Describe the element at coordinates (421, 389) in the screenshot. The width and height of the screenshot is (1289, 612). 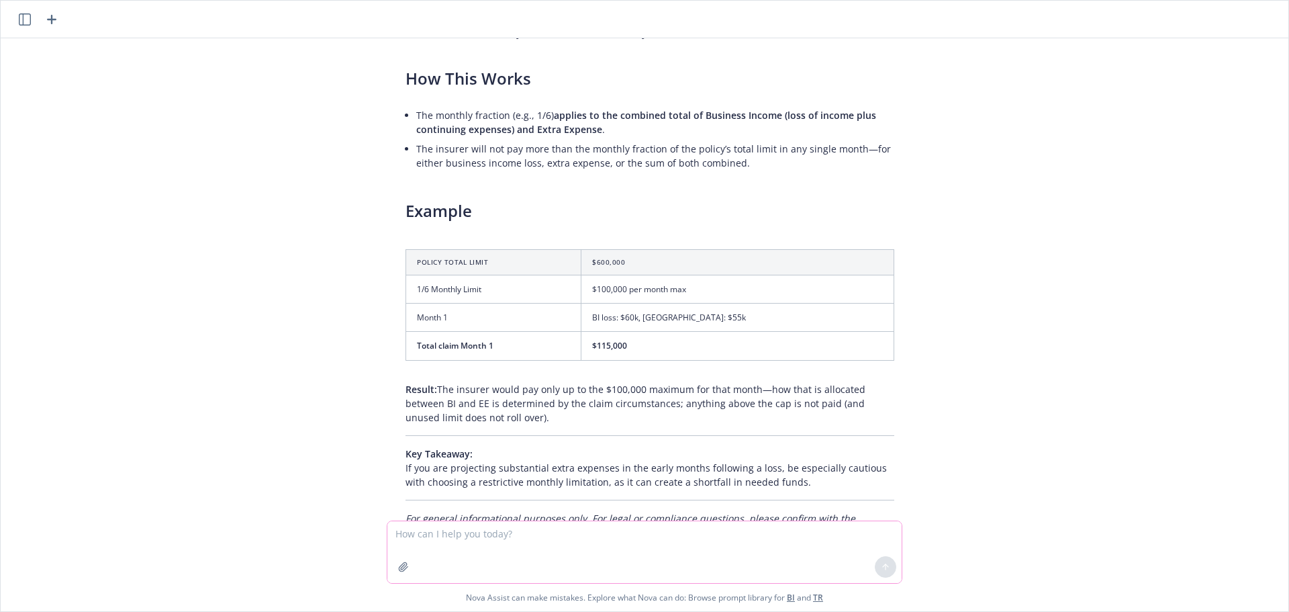
I see `span: Result:` at that location.